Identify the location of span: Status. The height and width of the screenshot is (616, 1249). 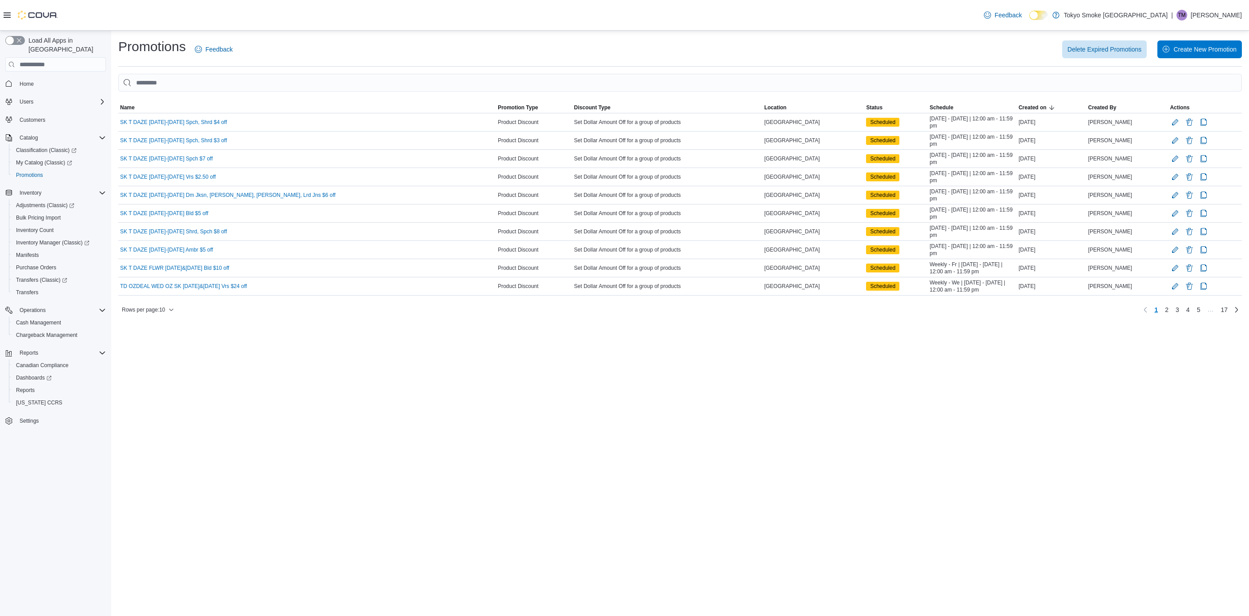
(874, 108).